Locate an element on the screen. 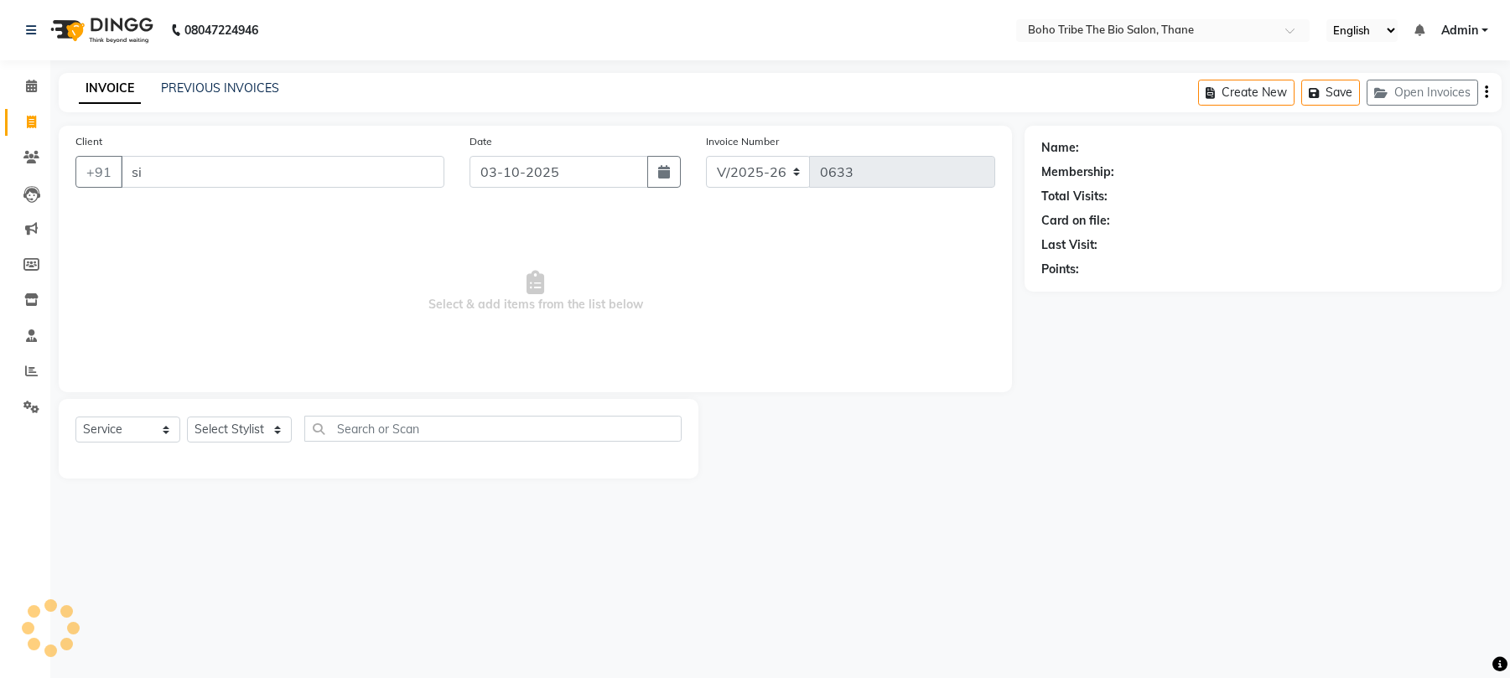 The width and height of the screenshot is (1510, 678). a: PREVIOUS INVOICES is located at coordinates (220, 88).